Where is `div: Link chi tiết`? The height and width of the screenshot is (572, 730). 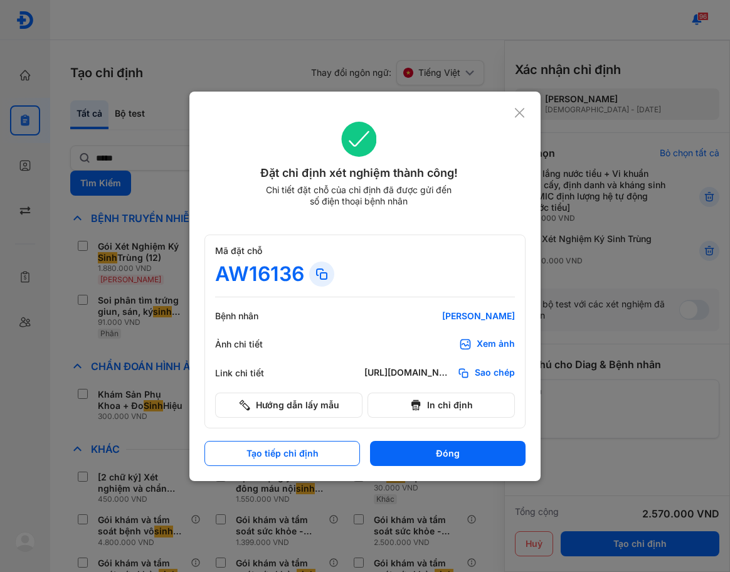 div: Link chi tiết is located at coordinates (253, 373).